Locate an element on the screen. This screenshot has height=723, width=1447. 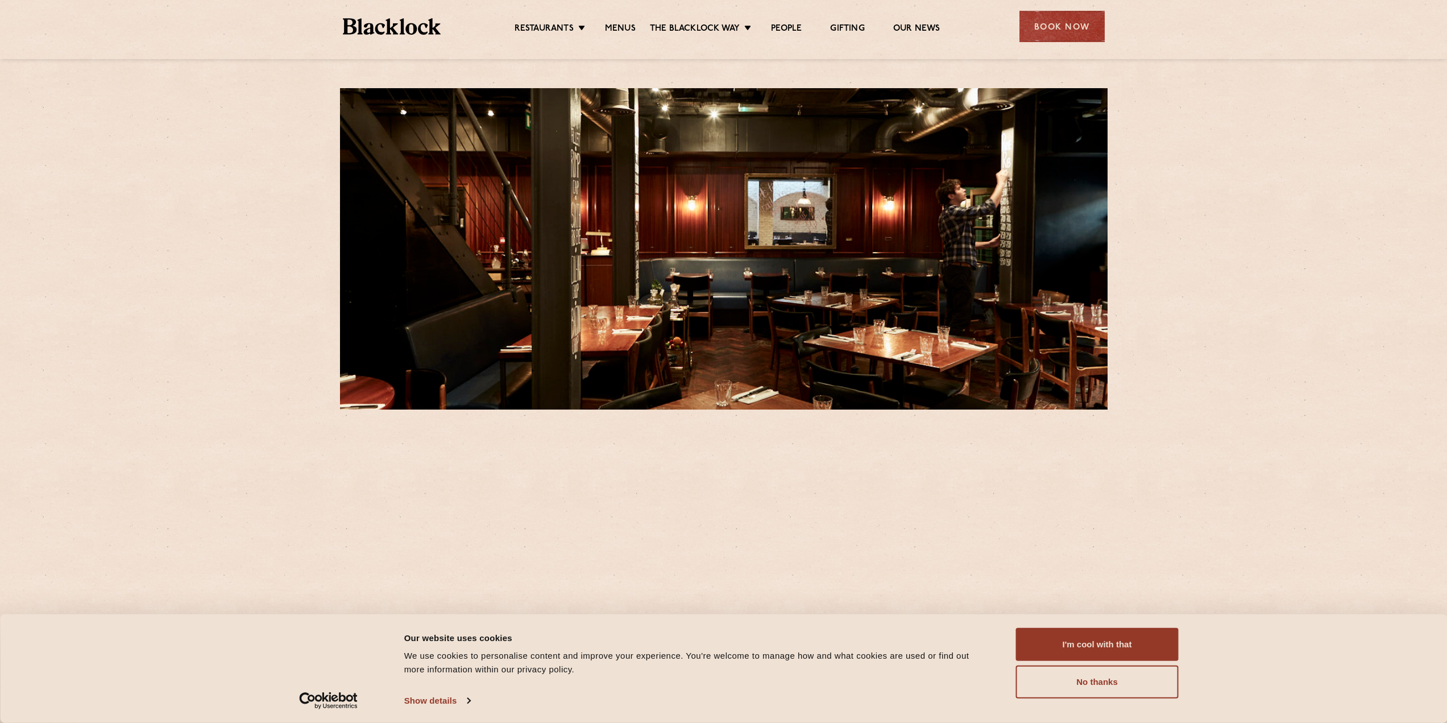
div: Book Now is located at coordinates (1062, 26).